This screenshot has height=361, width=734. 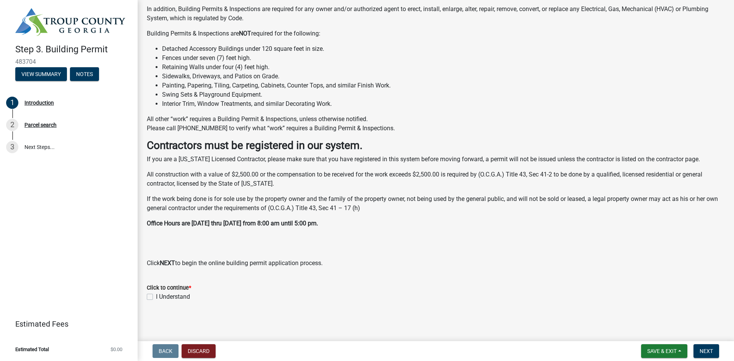 What do you see at coordinates (443, 67) in the screenshot?
I see `li: Retaining Walls under four (4) feet high.` at bounding box center [443, 67].